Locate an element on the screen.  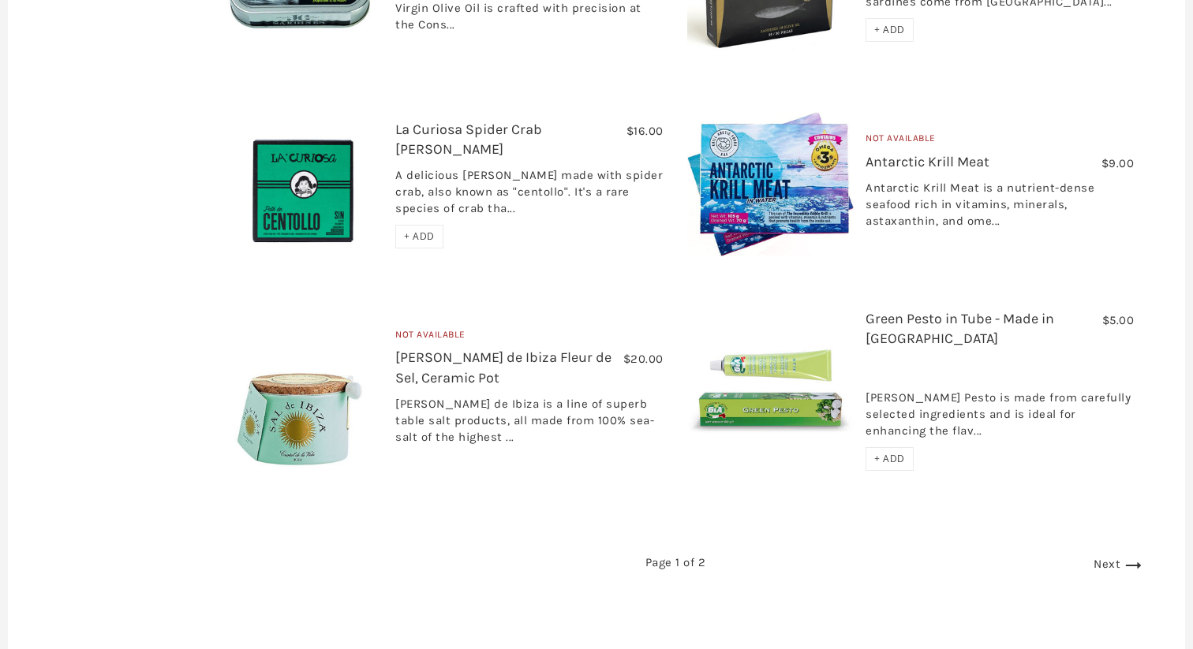
a: Sal de Ibiza Fleur de Sel, Ceramic Pot is located at coordinates (301, 390).